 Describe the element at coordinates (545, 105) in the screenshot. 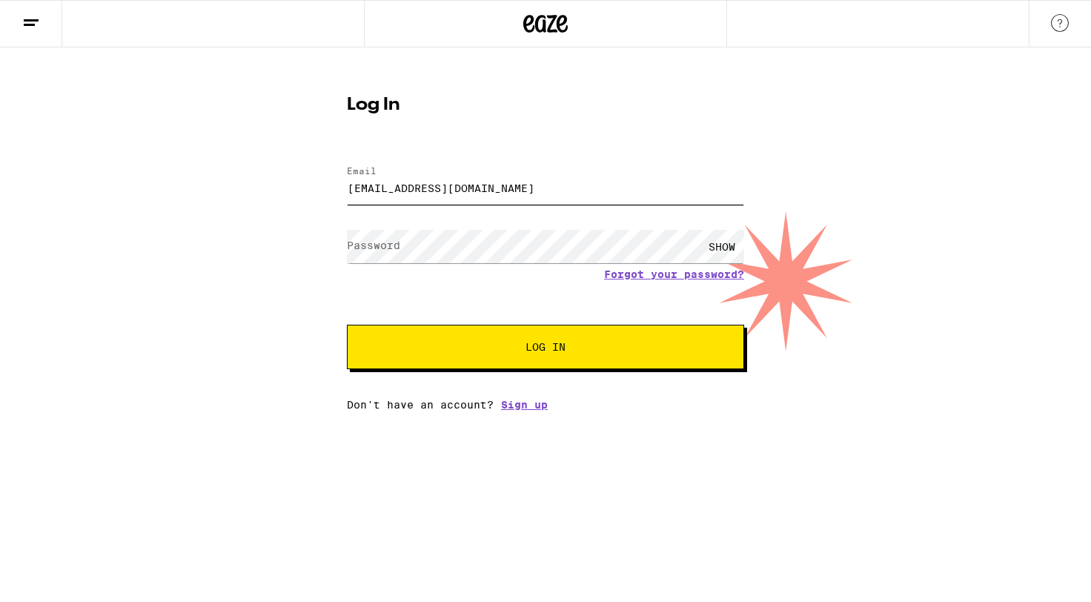

I see `h1: Log In` at that location.